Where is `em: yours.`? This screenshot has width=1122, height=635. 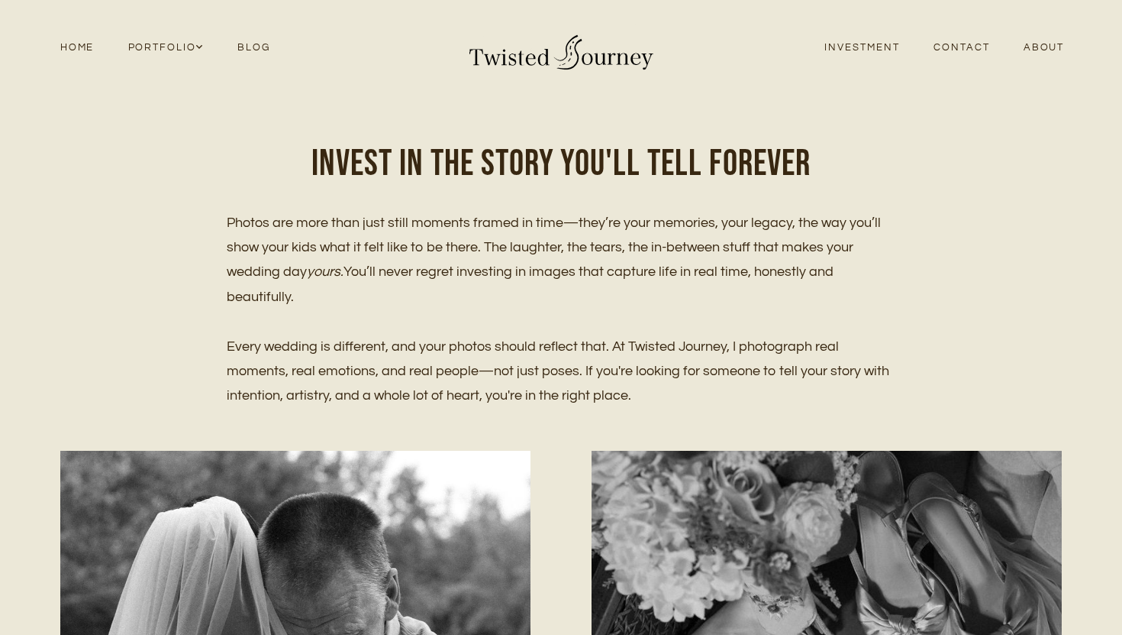 em: yours. is located at coordinates (325, 271).